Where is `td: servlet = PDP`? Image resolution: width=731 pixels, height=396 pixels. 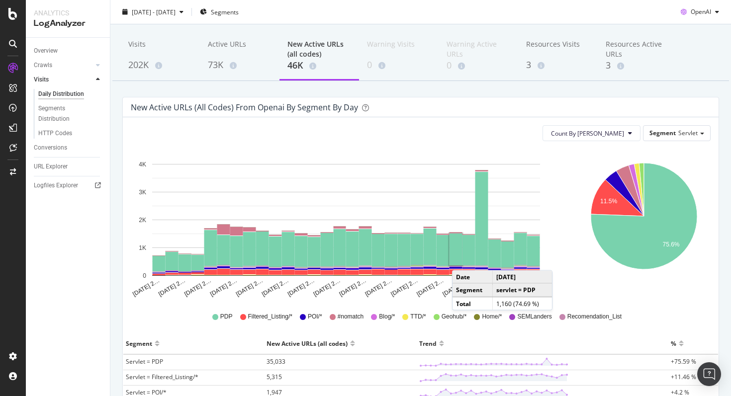
td: servlet = PDP is located at coordinates (522, 290).